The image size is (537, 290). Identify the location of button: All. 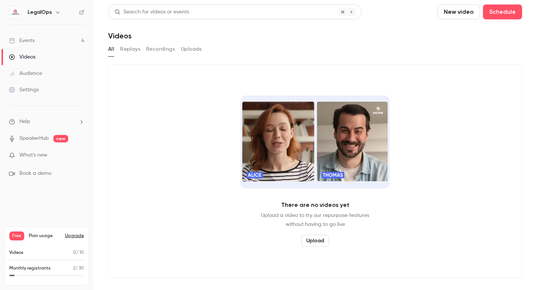
(111, 49).